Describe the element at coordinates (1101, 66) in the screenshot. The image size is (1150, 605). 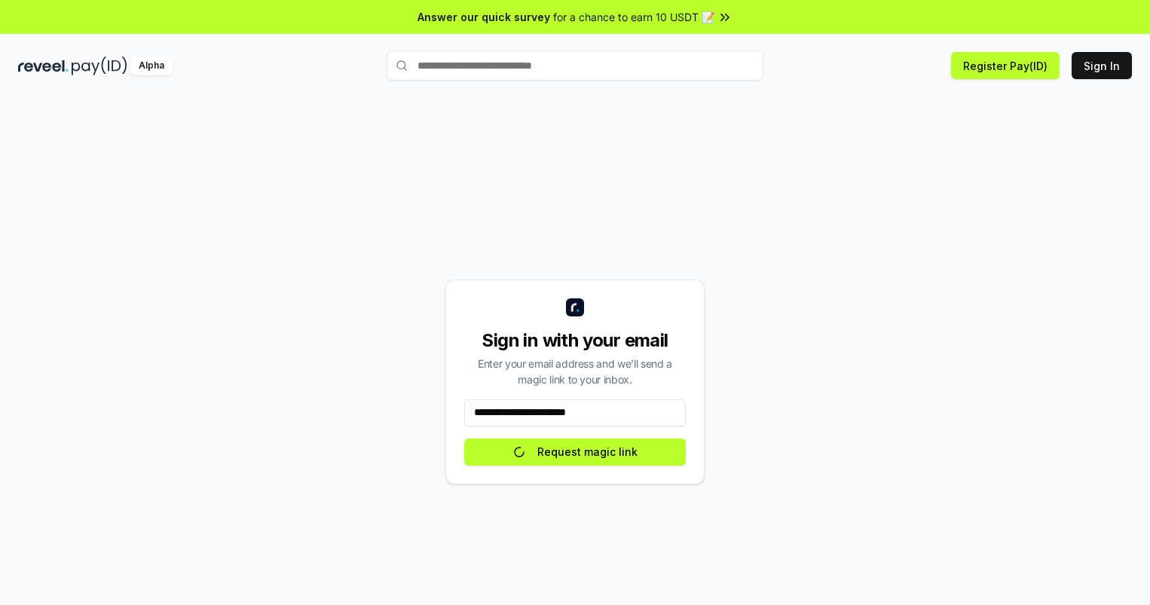
I see `button: Sign In` at that location.